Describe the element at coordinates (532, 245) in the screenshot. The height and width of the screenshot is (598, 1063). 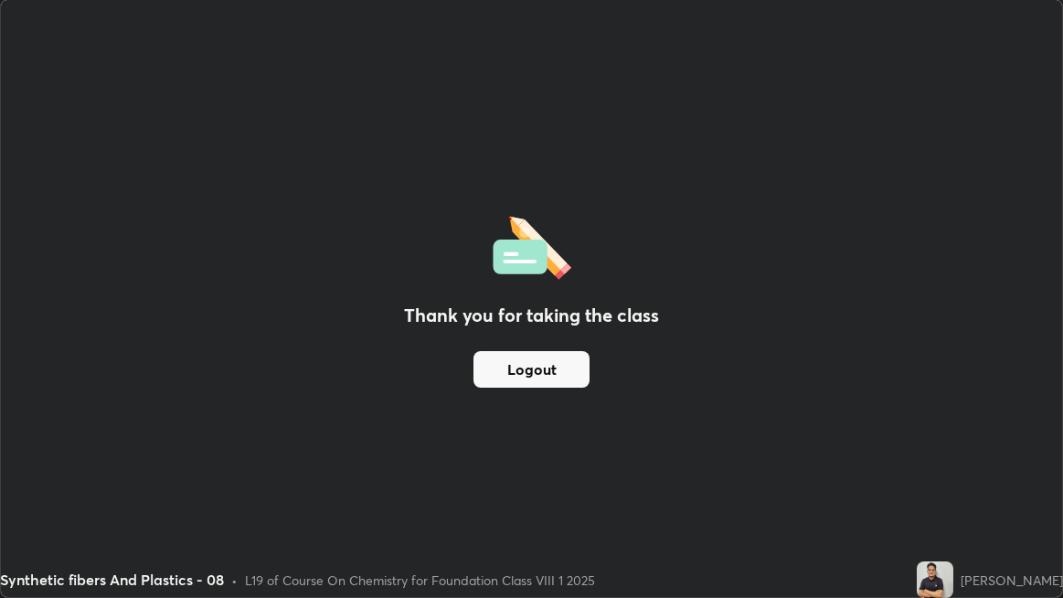
I see `img: offlineFeedback.1438e8b3.svg` at that location.